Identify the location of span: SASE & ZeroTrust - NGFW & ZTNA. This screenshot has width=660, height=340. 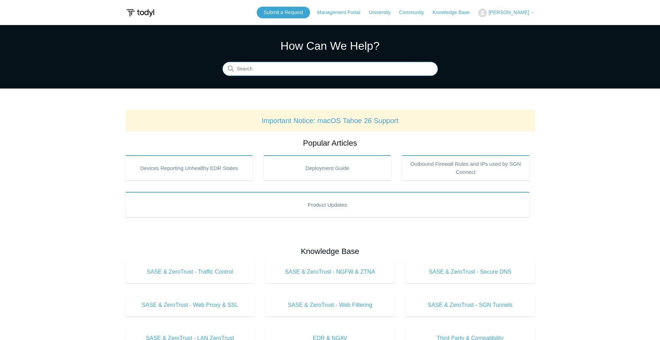
(330, 272).